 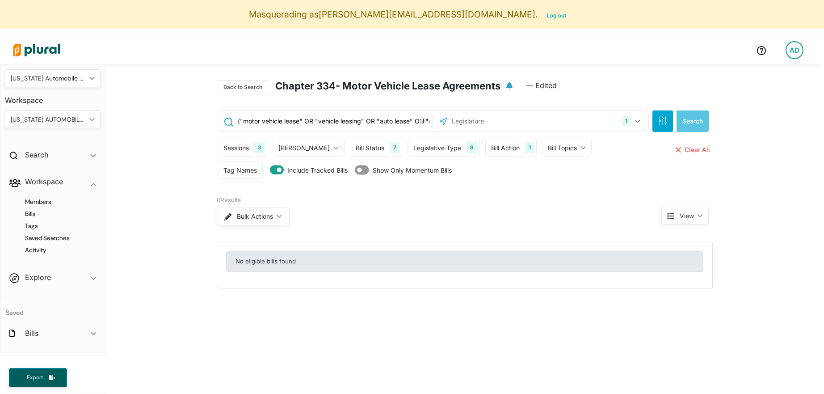 What do you see at coordinates (37, 155) in the screenshot?
I see `h2: Search` at bounding box center [37, 155].